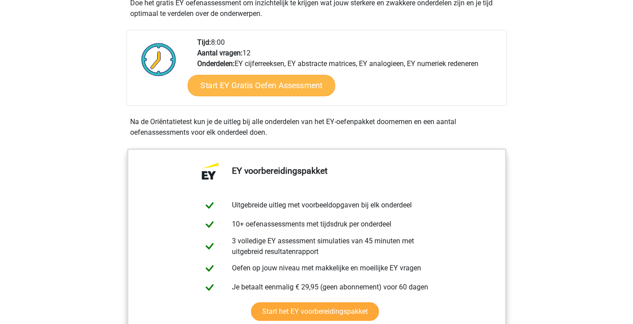 The image size is (633, 324). What do you see at coordinates (316, 127) in the screenshot?
I see `div: Na de Oriëntatietest kun je de uitleg bij alle onderdelen van het EY-oefenpakket doornemen en een...` at bounding box center [316, 127].